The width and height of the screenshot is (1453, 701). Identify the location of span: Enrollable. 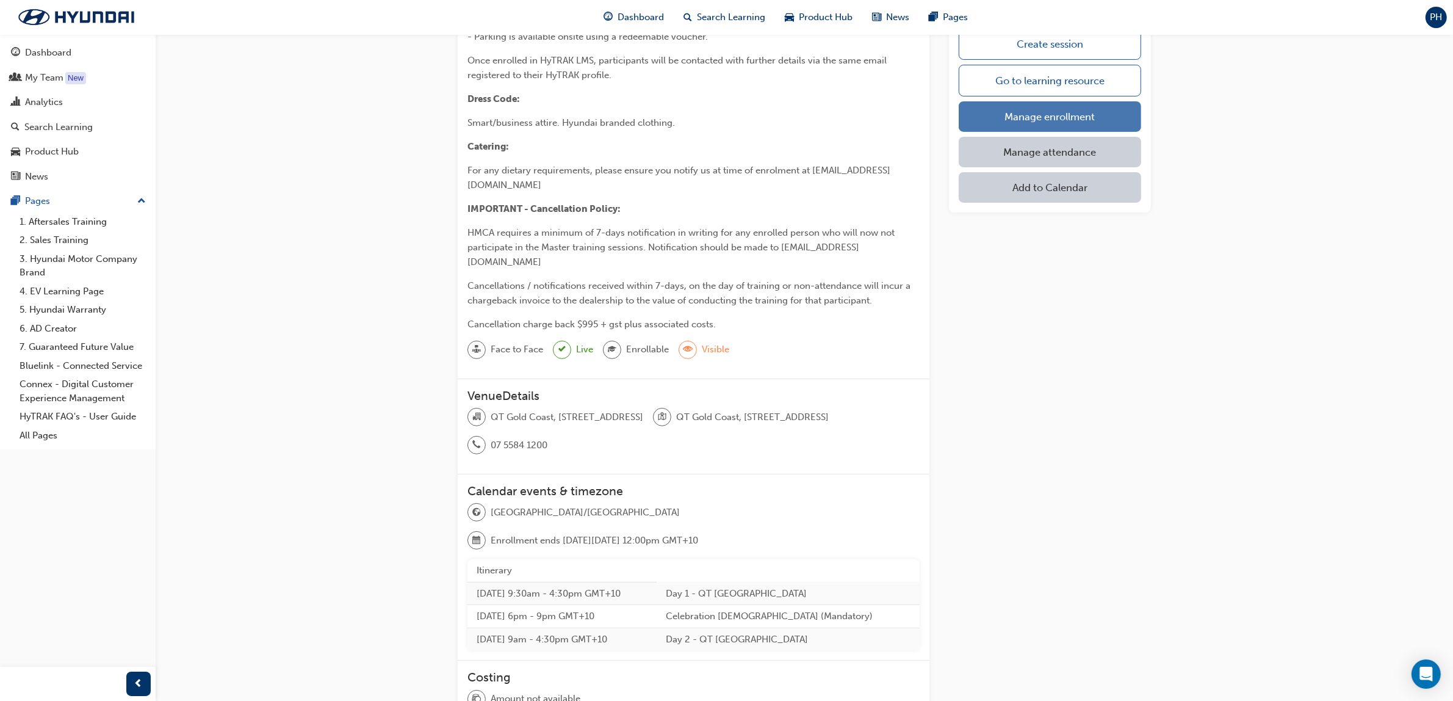
(648, 349).